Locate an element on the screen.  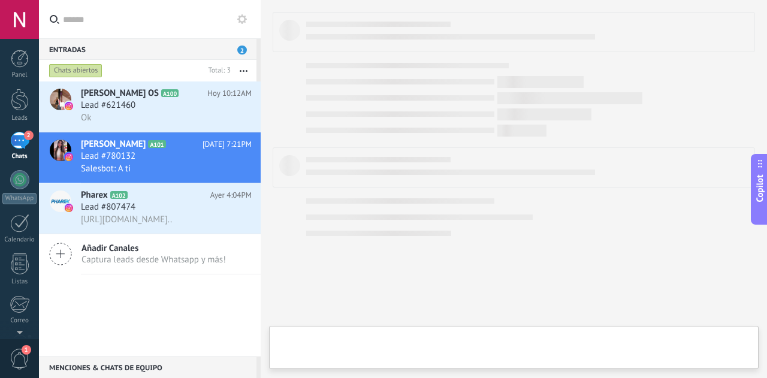
span: Salesbot: A ti is located at coordinates (105, 168).